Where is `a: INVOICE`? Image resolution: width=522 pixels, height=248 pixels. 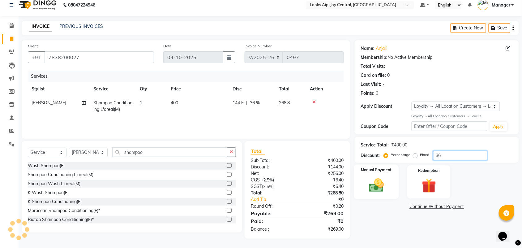 a: INVOICE is located at coordinates (41, 27).